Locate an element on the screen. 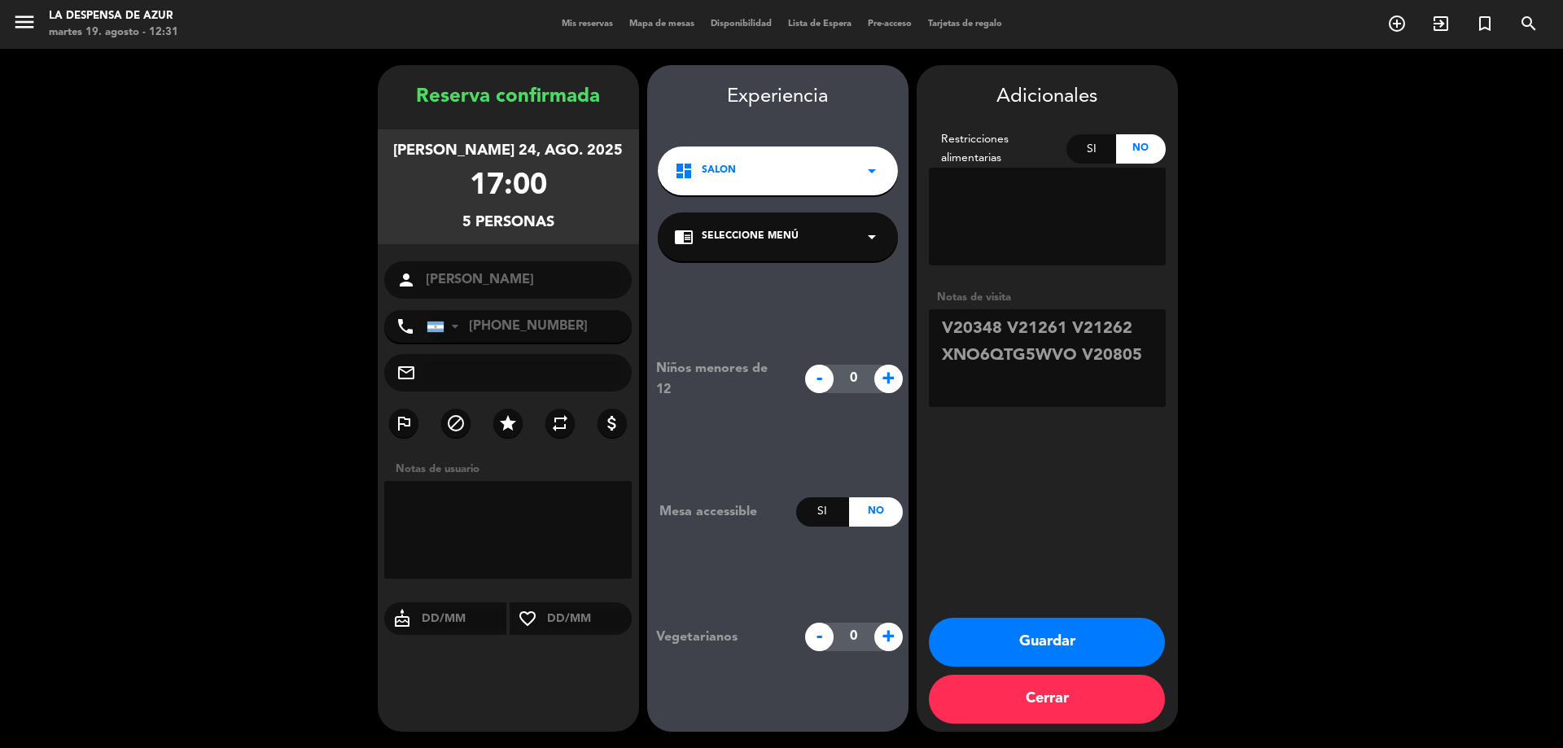 The image size is (1563, 748). span: Pre-acceso is located at coordinates (890, 24).